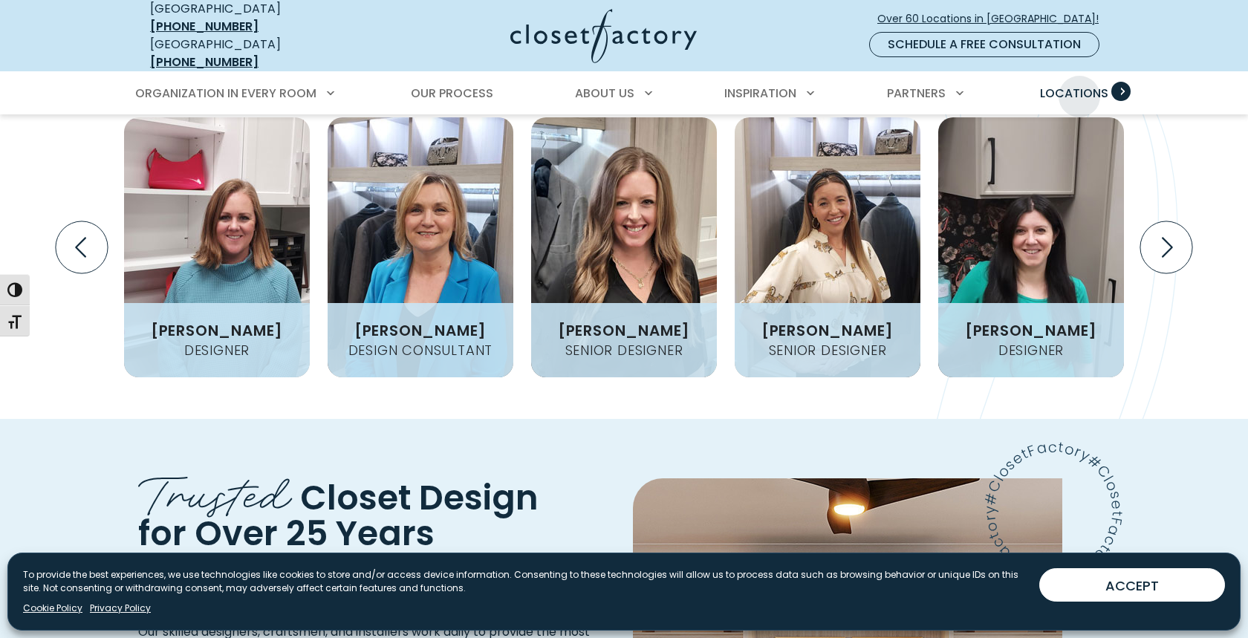  I want to click on span: Closet Design for Over 25 Years, so click(338, 516).